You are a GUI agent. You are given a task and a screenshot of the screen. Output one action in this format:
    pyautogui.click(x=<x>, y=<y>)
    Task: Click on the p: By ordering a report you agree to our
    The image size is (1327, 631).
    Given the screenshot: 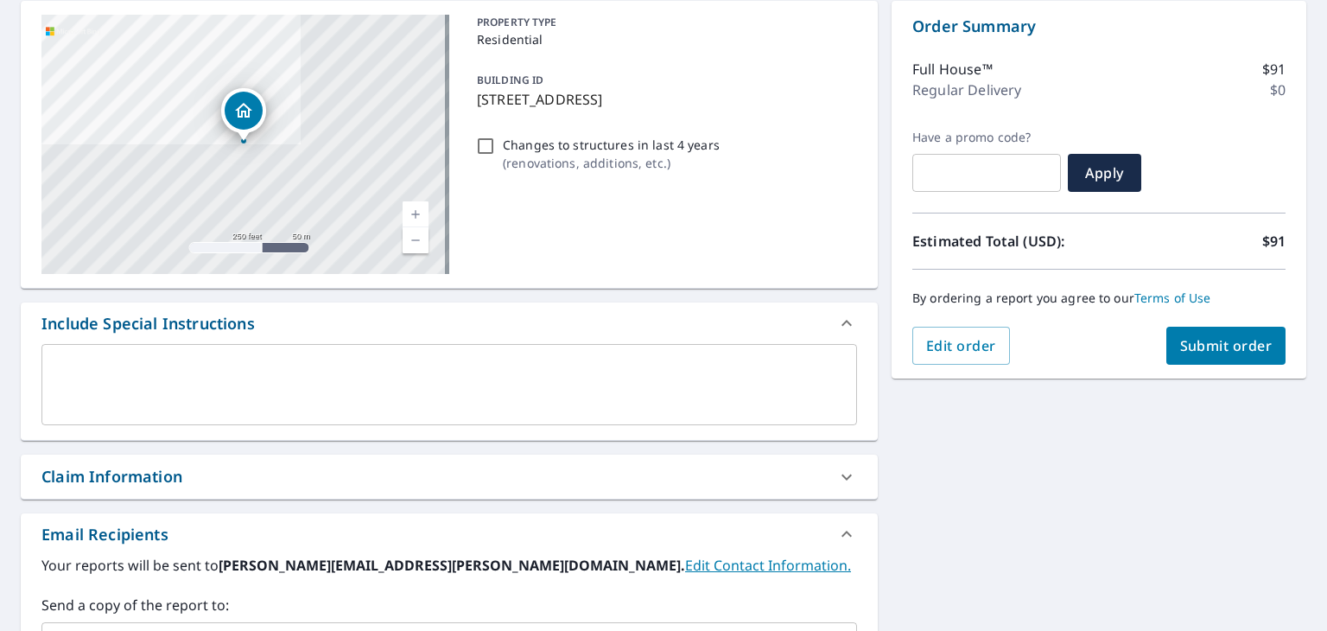 What is the action you would take?
    pyautogui.click(x=1099, y=298)
    